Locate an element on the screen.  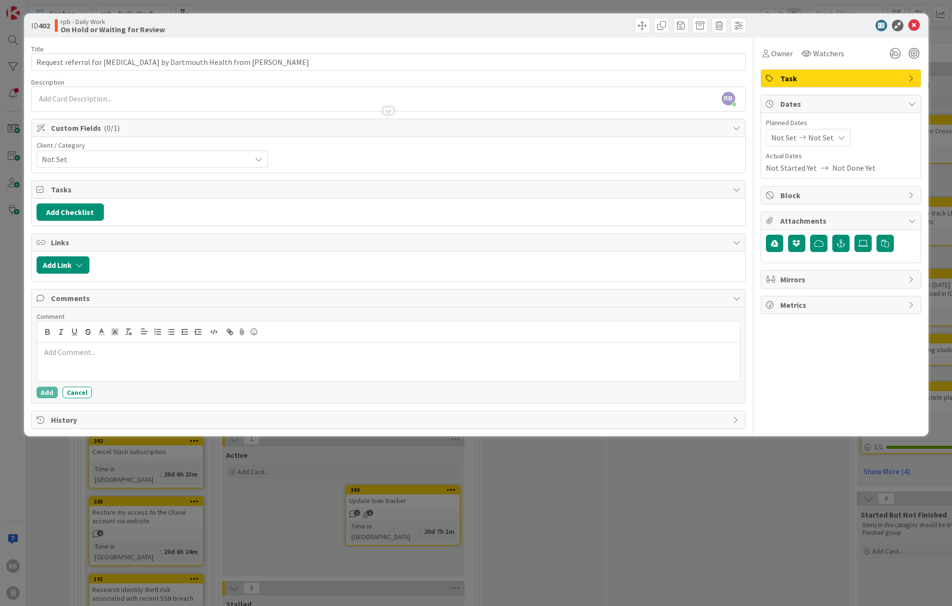
div: Client / Category is located at coordinates (152, 145).